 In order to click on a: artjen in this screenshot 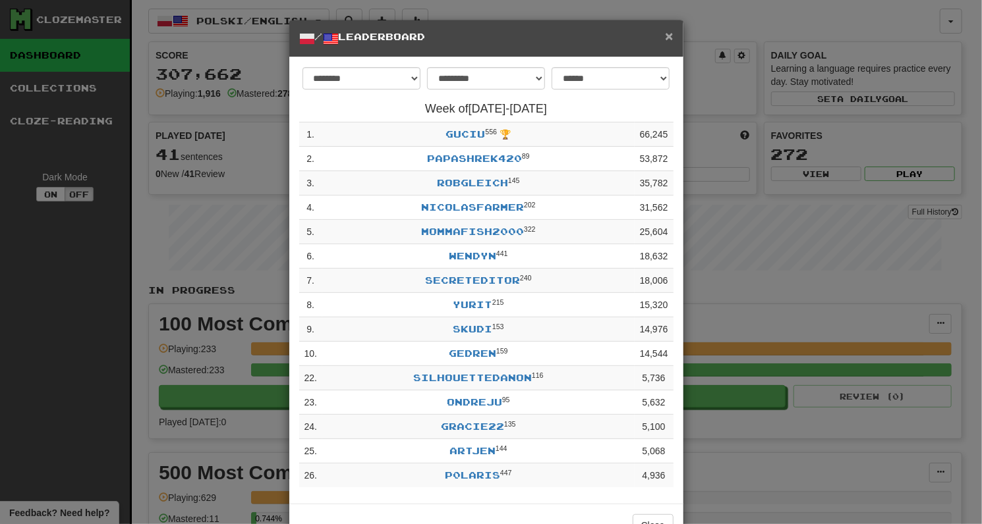, I will do `click(472, 451)`.